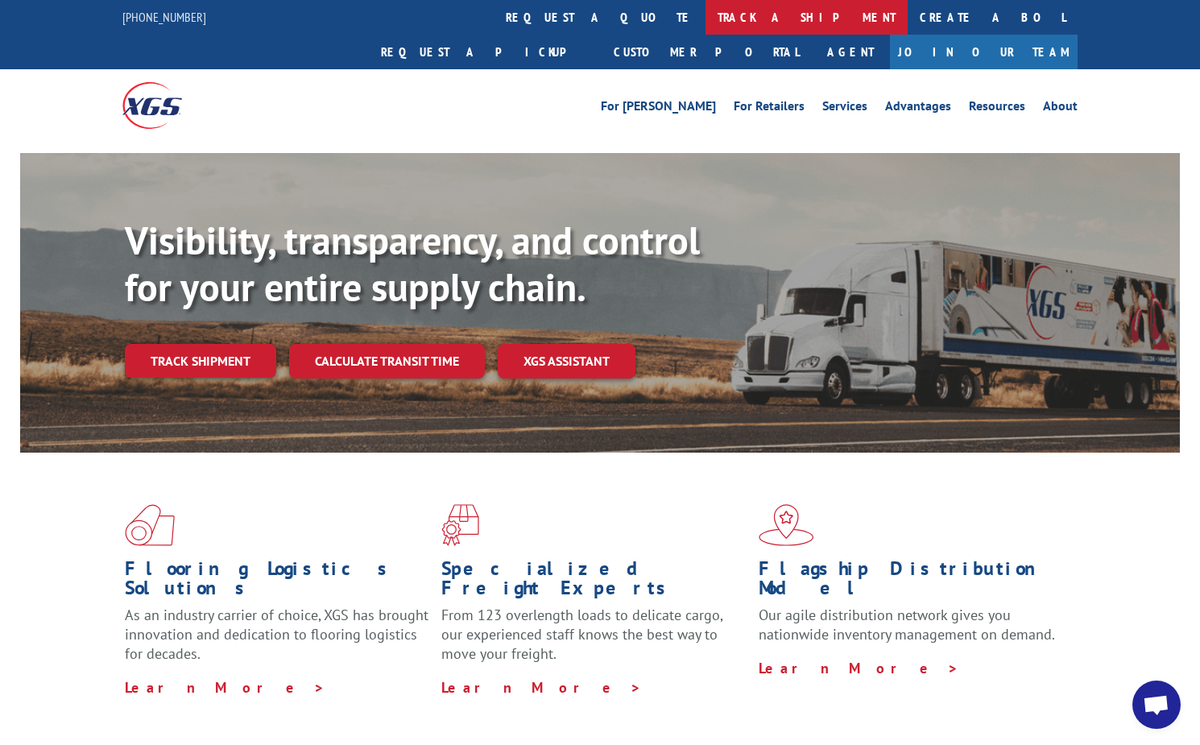 The height and width of the screenshot is (745, 1200). I want to click on img: xgs-icon-total-supply-chain-intelligence-red, so click(150, 525).